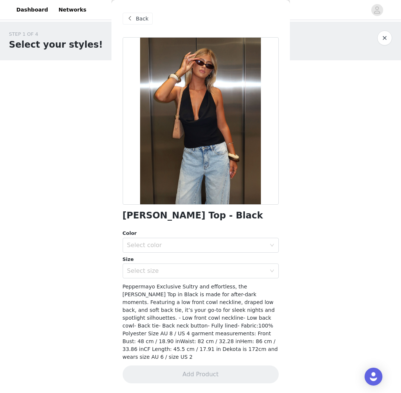 The width and height of the screenshot is (401, 393). Describe the element at coordinates (142, 19) in the screenshot. I see `span: Back` at that location.